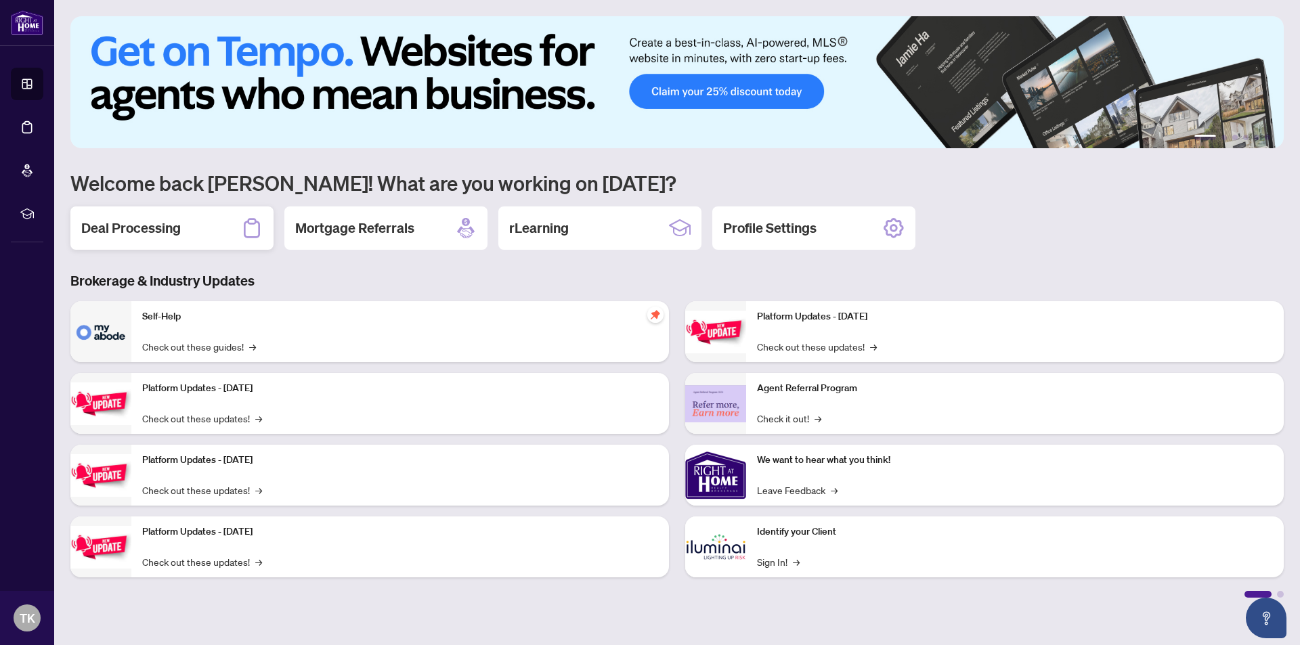 This screenshot has width=1300, height=645. Describe the element at coordinates (355, 228) in the screenshot. I see `h2: Mortgage Referrals` at that location.